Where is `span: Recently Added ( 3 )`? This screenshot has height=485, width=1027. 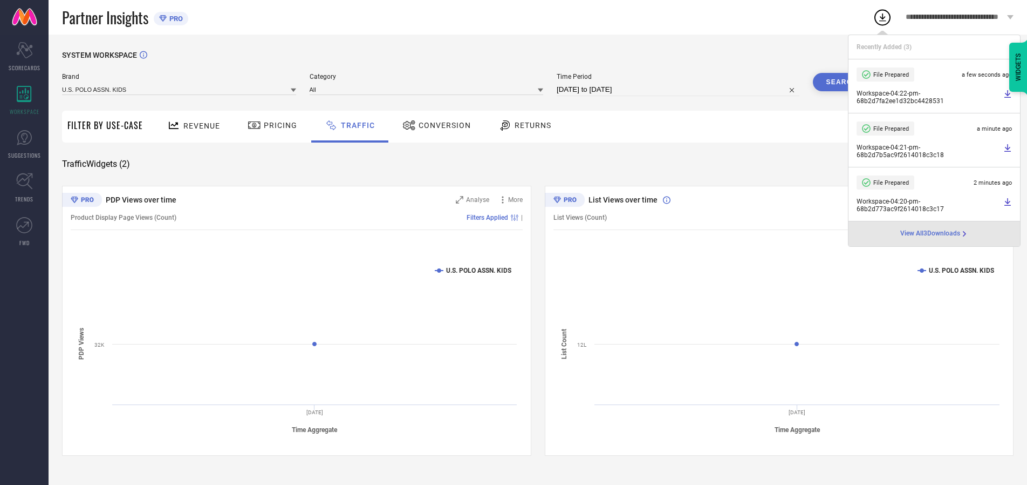 span: Recently Added ( 3 ) is located at coordinates (884, 47).